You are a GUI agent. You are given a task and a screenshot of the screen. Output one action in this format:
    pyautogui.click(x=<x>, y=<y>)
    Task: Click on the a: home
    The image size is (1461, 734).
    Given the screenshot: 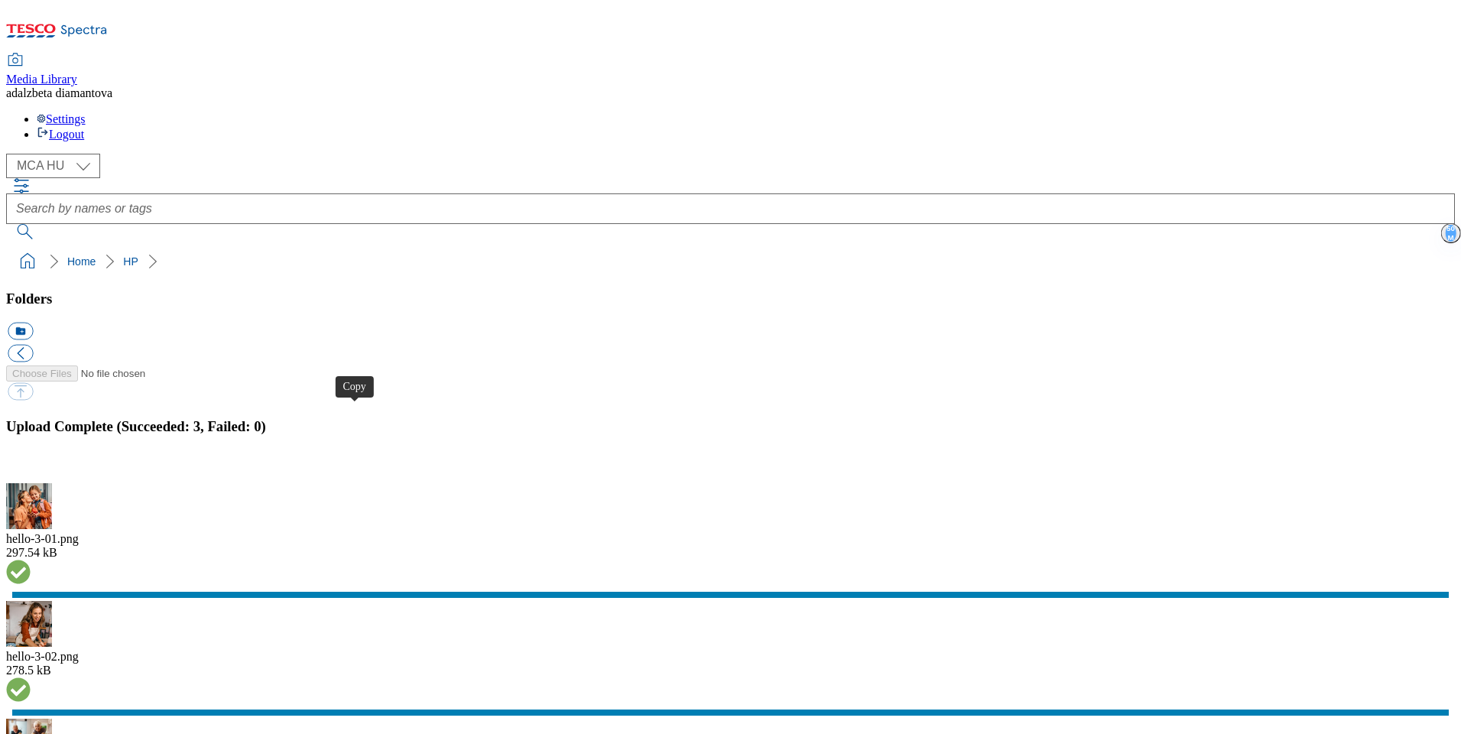 What is the action you would take?
    pyautogui.click(x=28, y=261)
    